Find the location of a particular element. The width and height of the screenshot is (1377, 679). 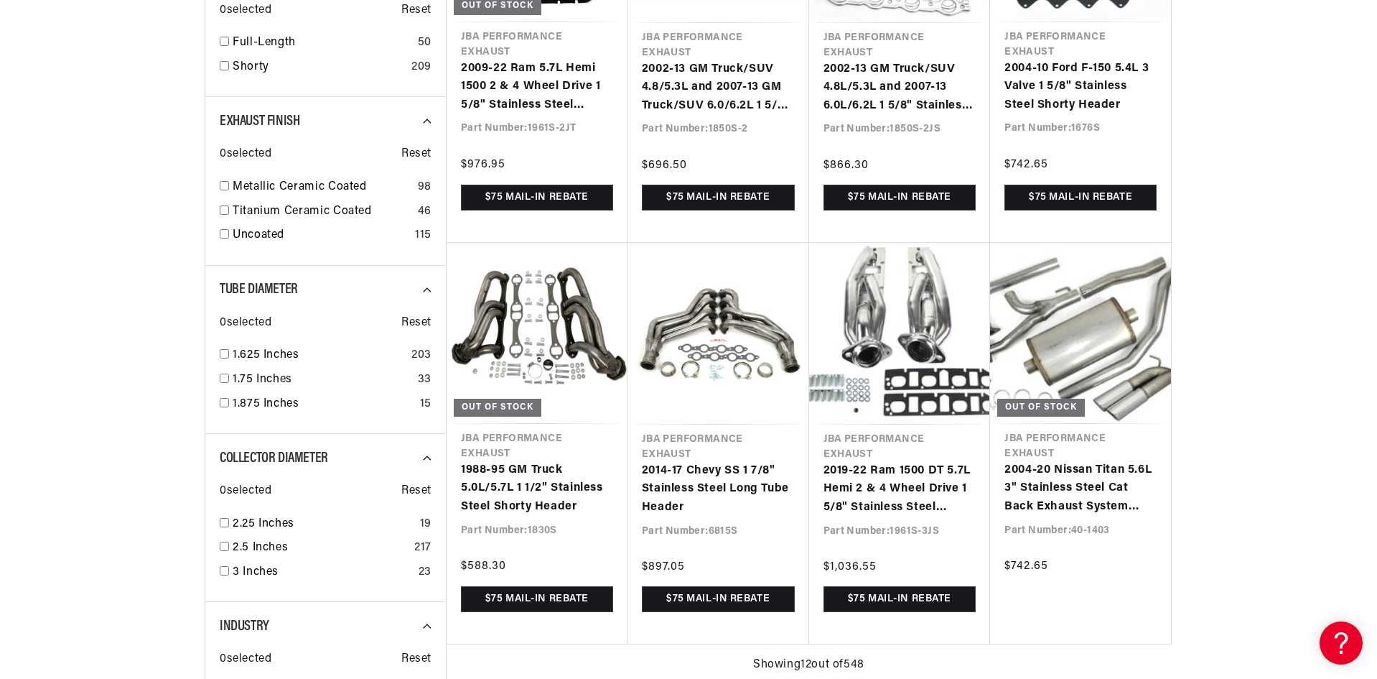

div: 209 is located at coordinates (422, 68).